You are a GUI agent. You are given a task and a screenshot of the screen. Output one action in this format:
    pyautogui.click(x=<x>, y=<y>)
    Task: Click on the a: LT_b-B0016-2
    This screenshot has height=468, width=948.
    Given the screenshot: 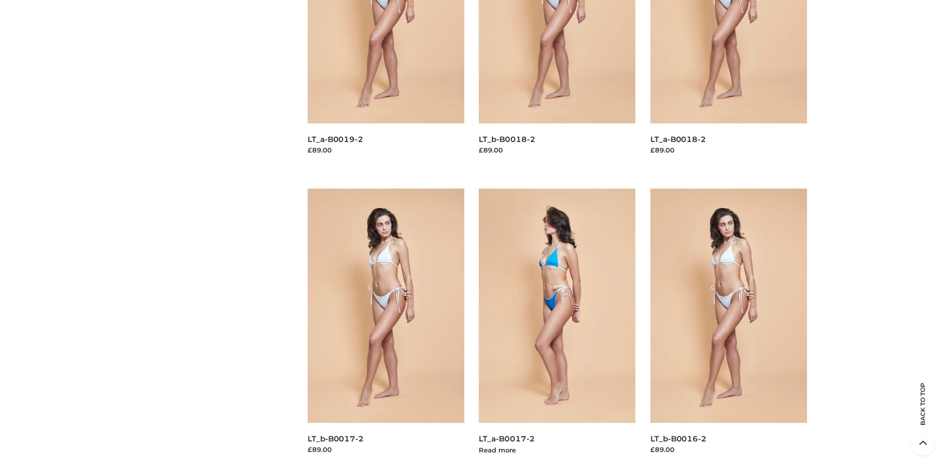 What is the action you would take?
    pyautogui.click(x=679, y=439)
    